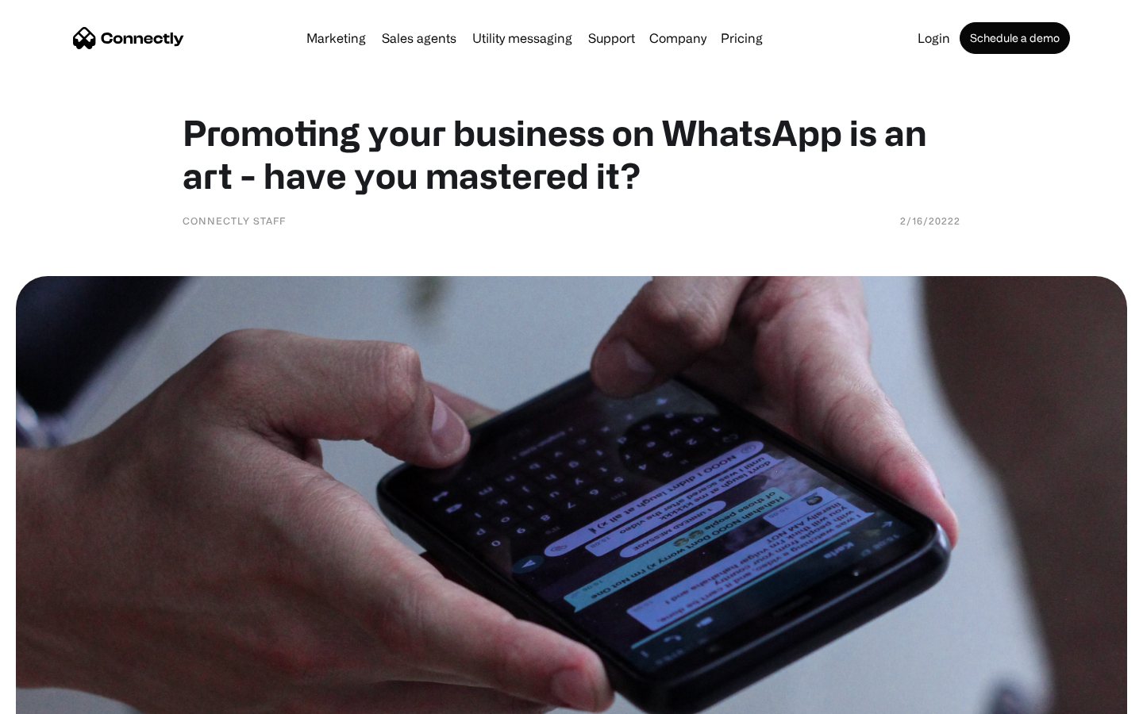  Describe the element at coordinates (678, 38) in the screenshot. I see `div: Company` at that location.